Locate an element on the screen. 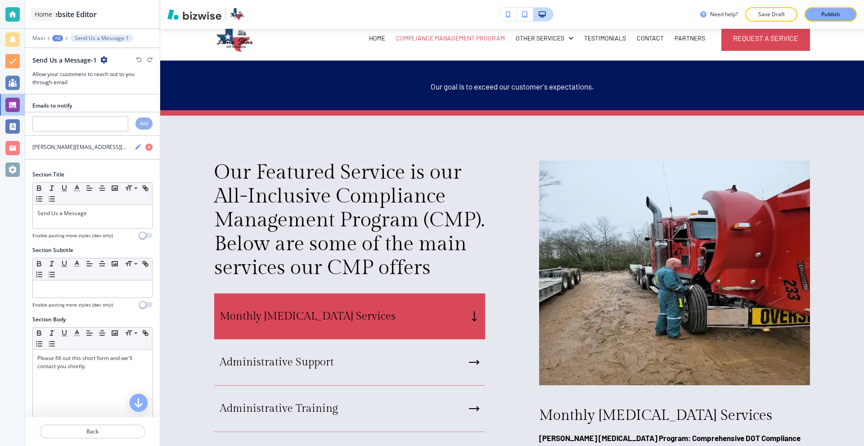 The width and height of the screenshot is (864, 446). button: Publish is located at coordinates (831, 14).